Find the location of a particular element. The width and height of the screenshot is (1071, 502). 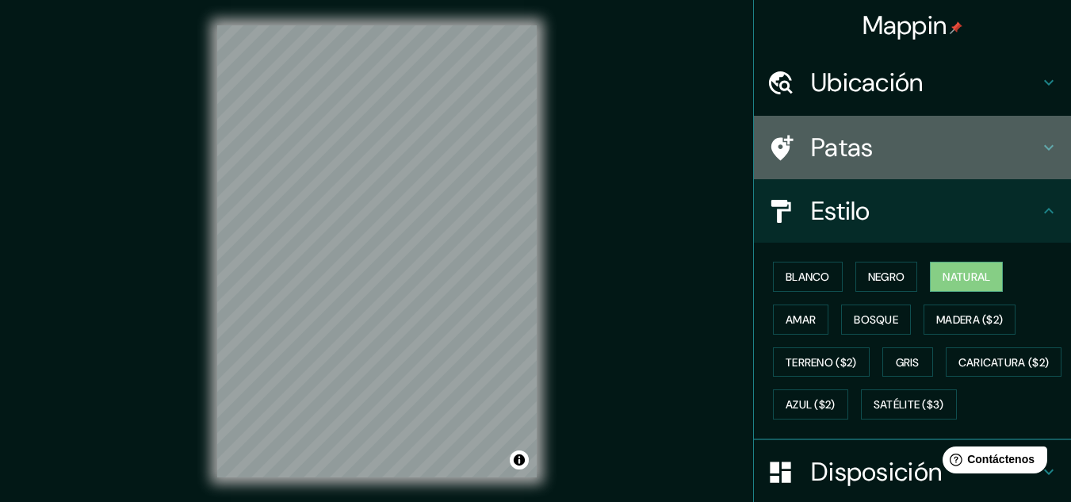

font: Mappin is located at coordinates (905, 25).